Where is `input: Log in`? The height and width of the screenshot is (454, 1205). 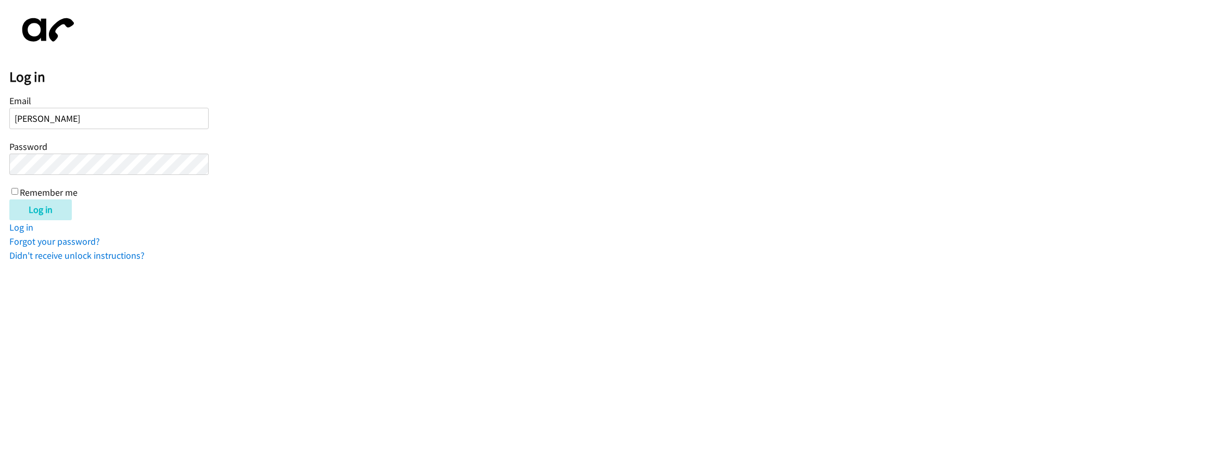 input: Log in is located at coordinates (41, 210).